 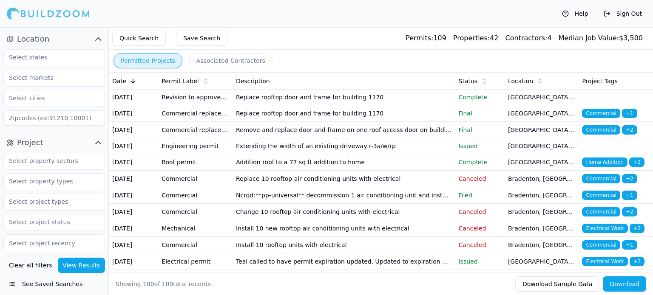 What do you see at coordinates (599, 81) in the screenshot?
I see `span: Project Tags` at bounding box center [599, 81].